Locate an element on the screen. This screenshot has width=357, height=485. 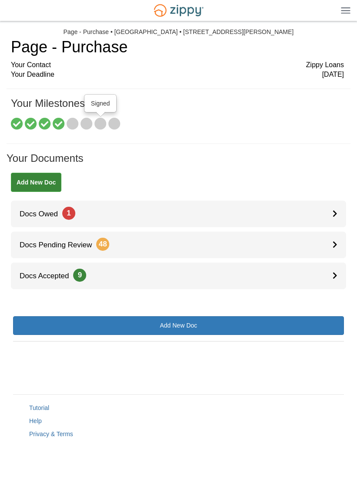
span: 48 is located at coordinates (103, 244).